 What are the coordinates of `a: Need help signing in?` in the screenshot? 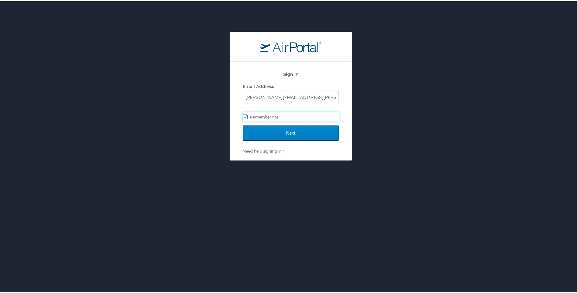 It's located at (263, 150).